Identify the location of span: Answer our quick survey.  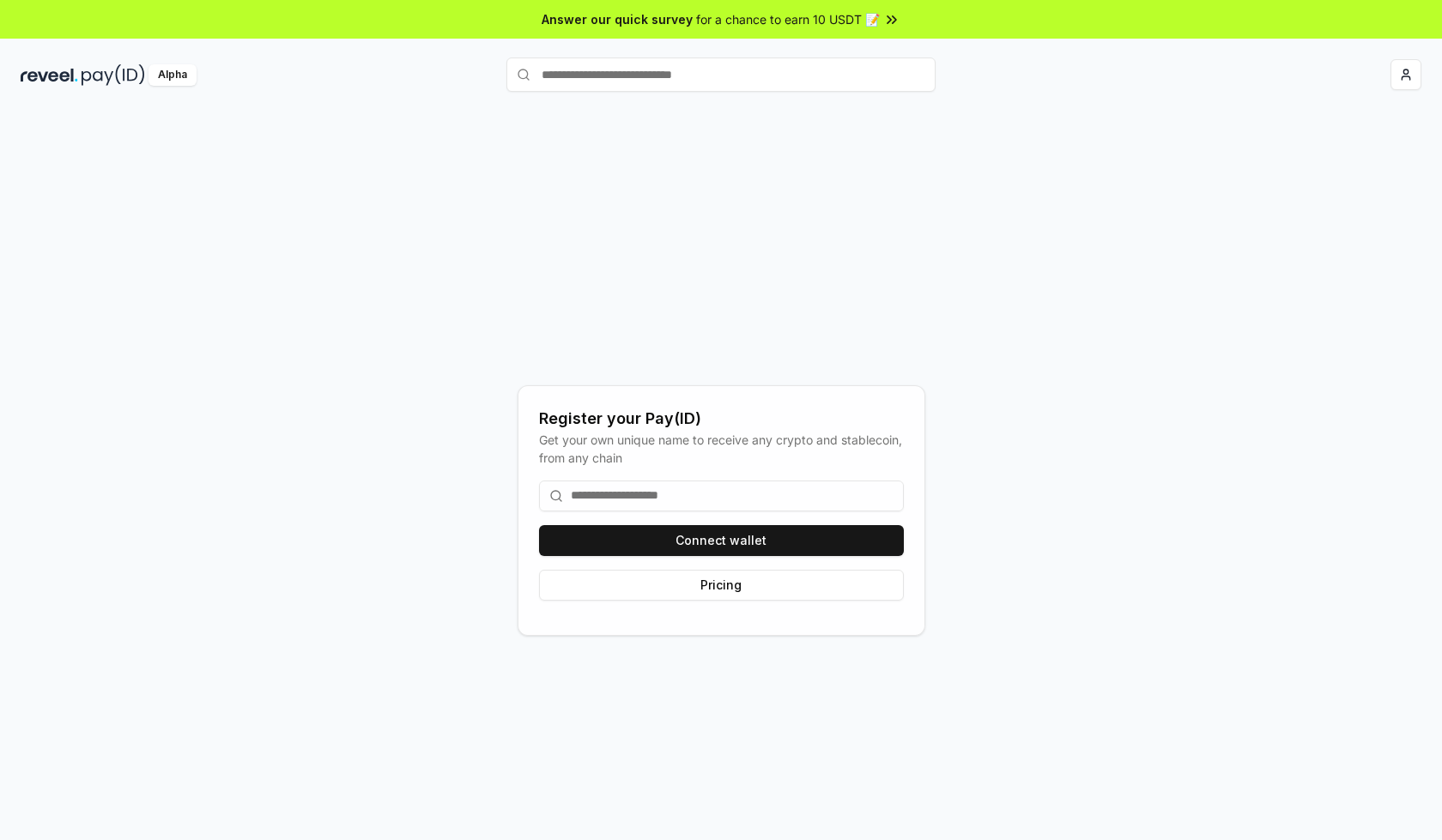
(617, 19).